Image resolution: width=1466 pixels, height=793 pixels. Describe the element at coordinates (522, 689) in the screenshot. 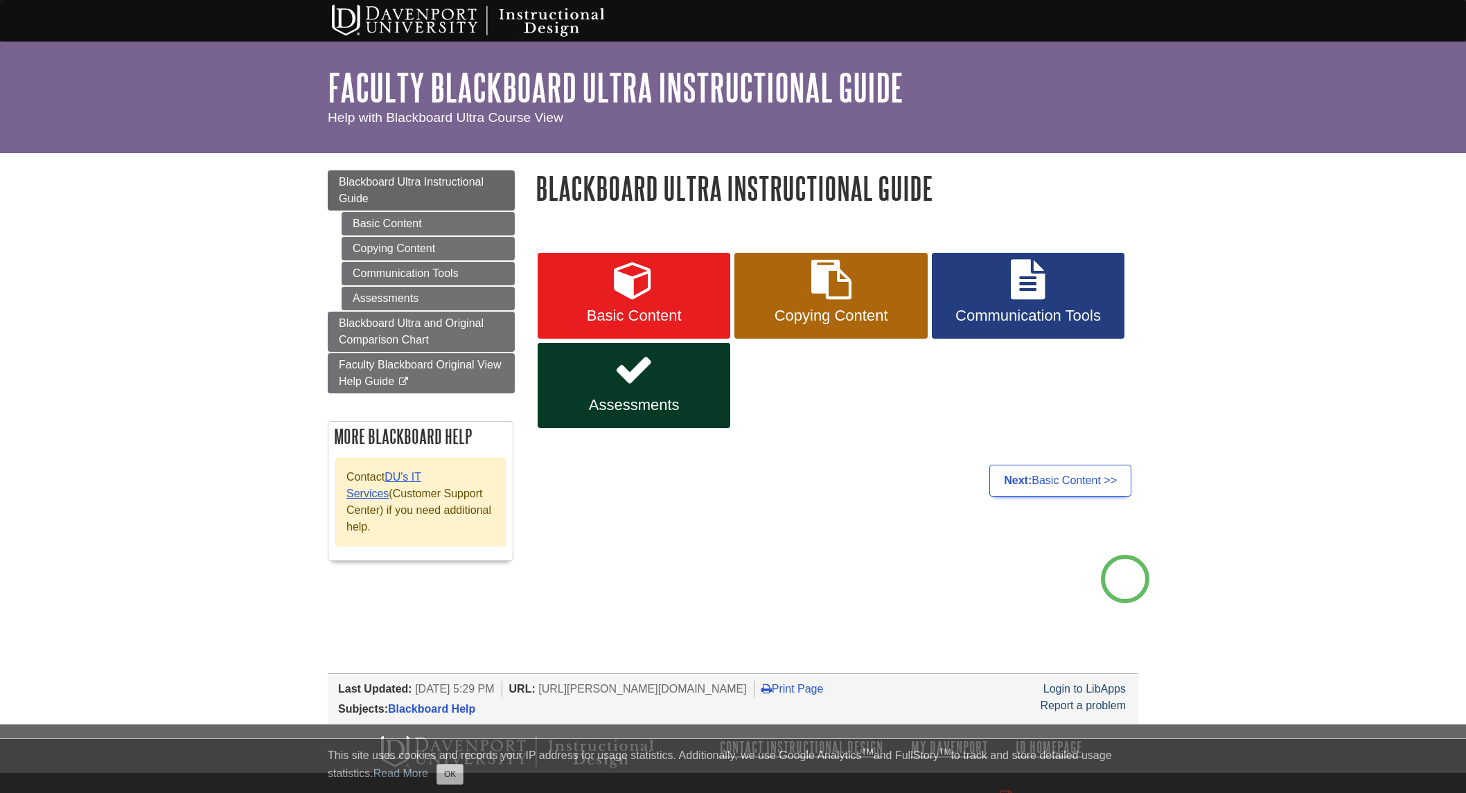

I see `span: URL:` at that location.